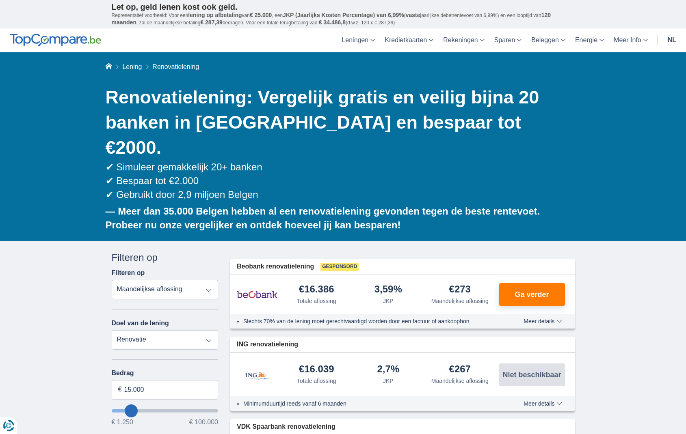  Describe the element at coordinates (128, 273) in the screenshot. I see `label: Filteren op` at that location.